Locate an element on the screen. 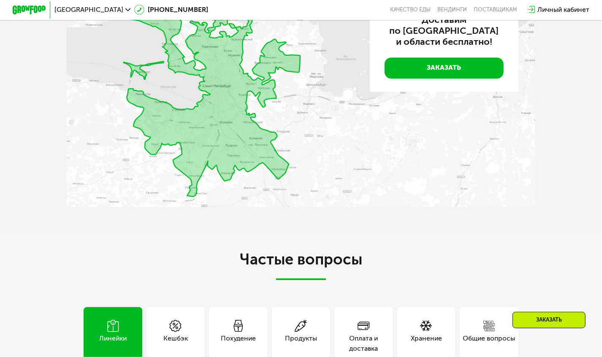 Image resolution: width=602 pixels, height=357 pixels. div: Продукты is located at coordinates (301, 343).